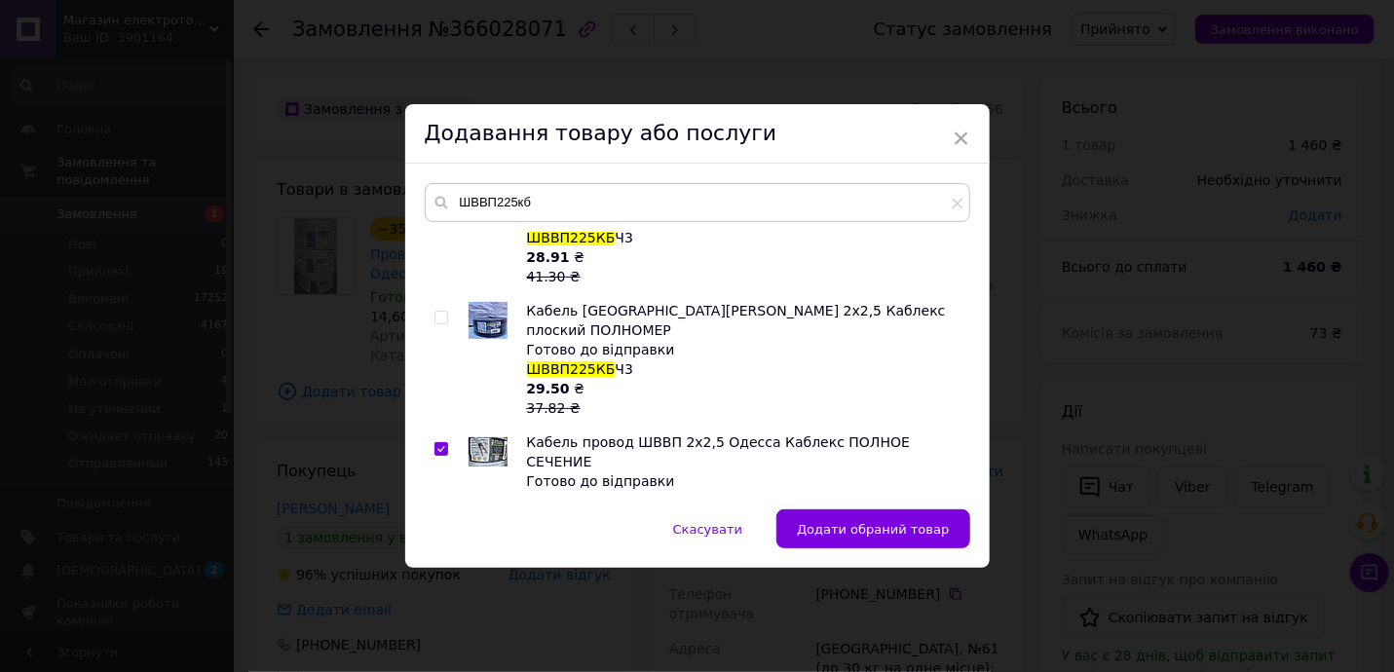 Image resolution: width=1394 pixels, height=672 pixels. Describe the element at coordinates (719, 452) in the screenshot. I see `span: Кабель провод ШВВП 2х2,5 Одесса Каблекс ПОЛНОЕ СЕЧЕНИЕ` at that location.